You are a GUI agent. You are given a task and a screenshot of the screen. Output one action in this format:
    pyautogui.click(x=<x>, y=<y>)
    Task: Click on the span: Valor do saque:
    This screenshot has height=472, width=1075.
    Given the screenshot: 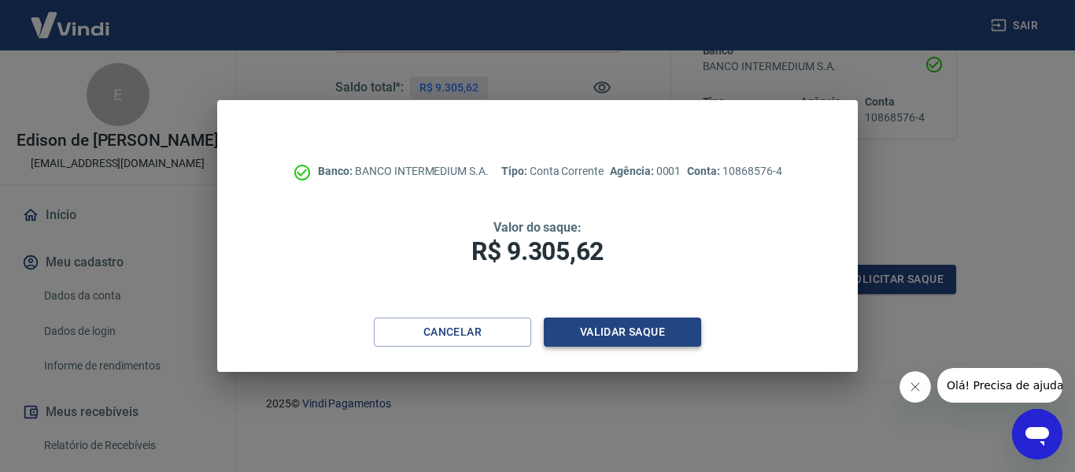 What is the action you would take?
    pyautogui.click(x=538, y=227)
    